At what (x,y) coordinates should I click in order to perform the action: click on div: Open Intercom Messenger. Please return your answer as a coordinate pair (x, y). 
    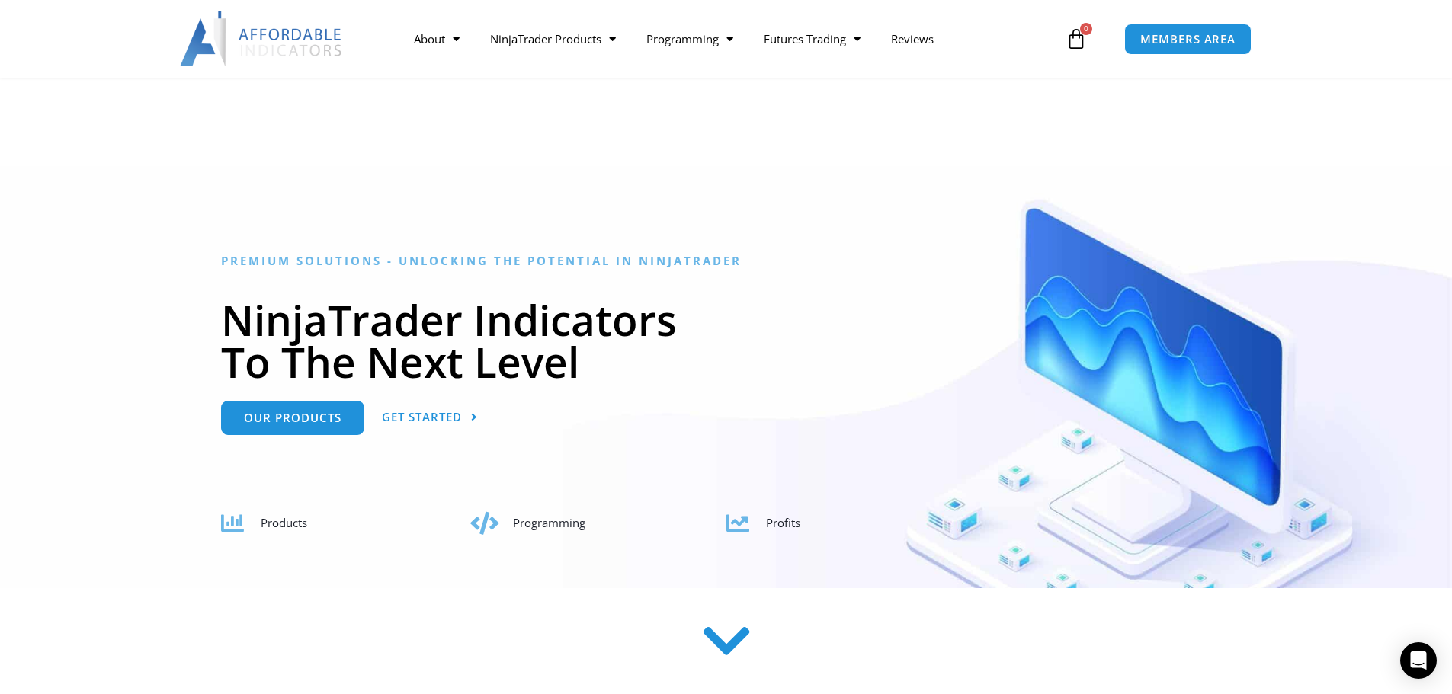
    Looking at the image, I should click on (1418, 661).